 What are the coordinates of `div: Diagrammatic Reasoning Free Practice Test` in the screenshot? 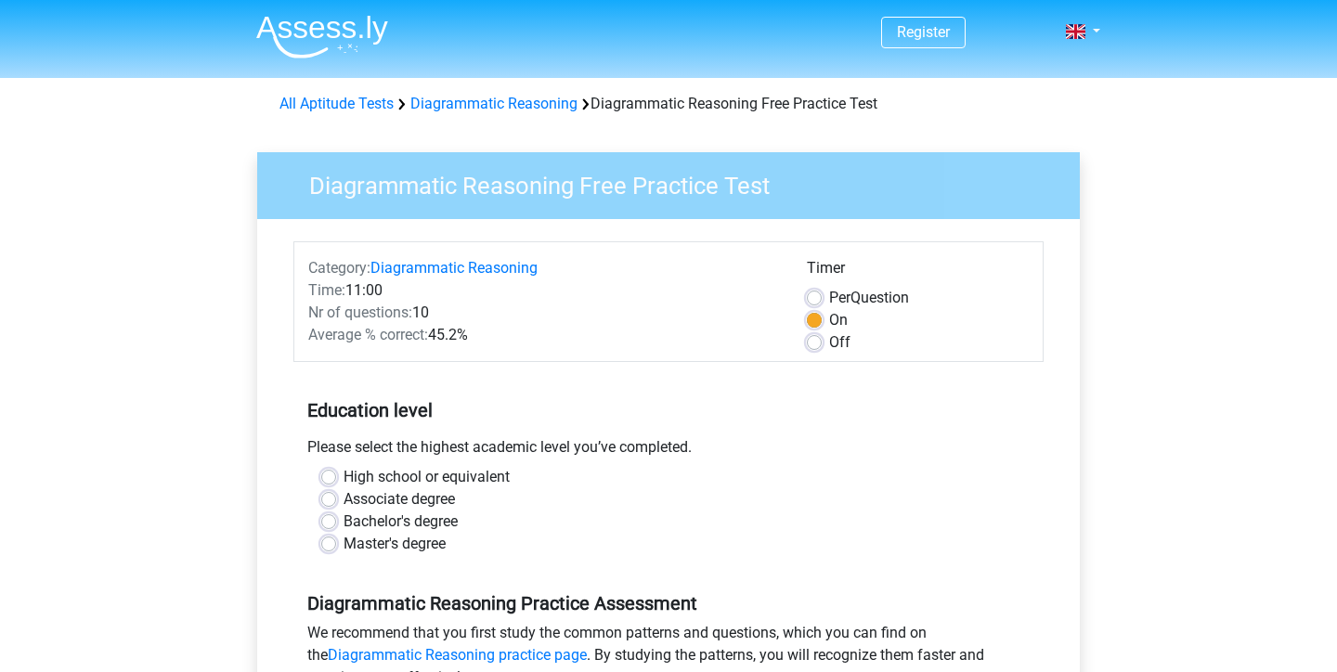 It's located at (669, 104).